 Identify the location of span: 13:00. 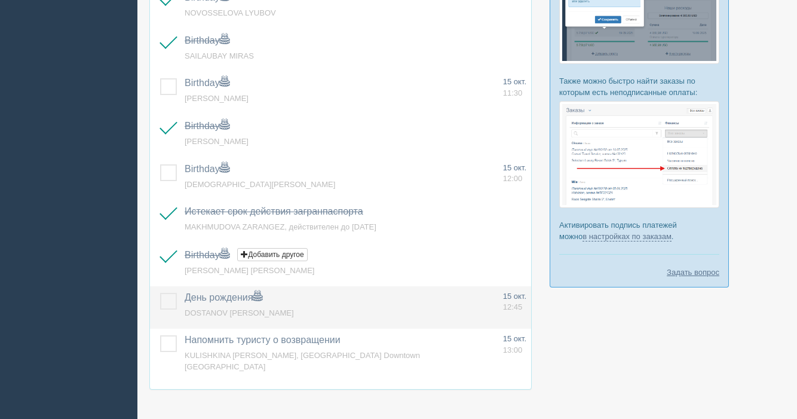
(513, 350).